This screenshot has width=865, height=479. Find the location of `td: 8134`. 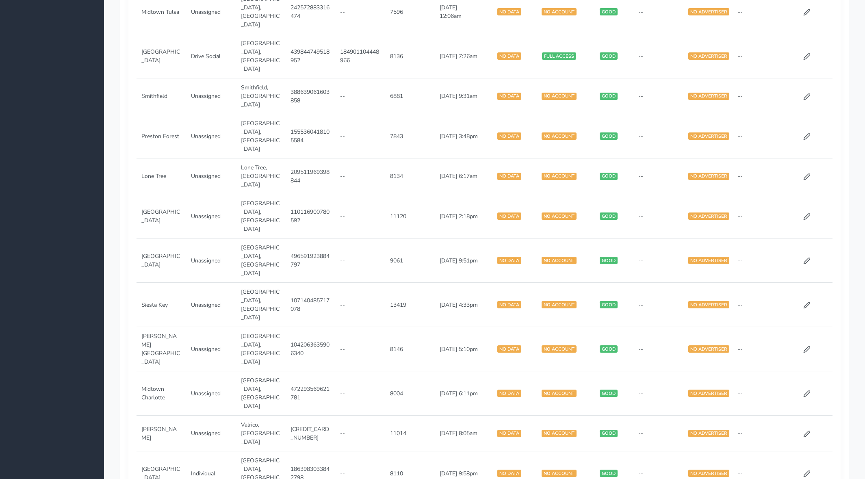

td: 8134 is located at coordinates (410, 176).